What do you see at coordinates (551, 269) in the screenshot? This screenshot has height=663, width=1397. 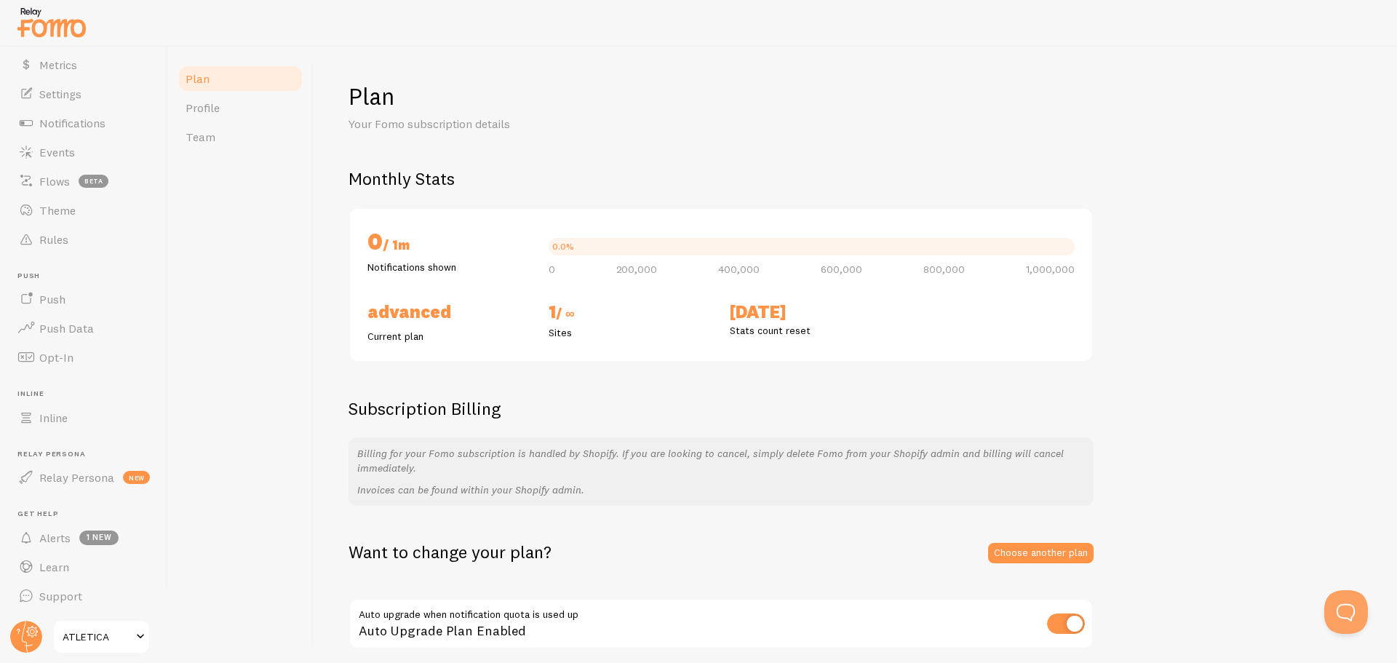 I see `span: 0` at bounding box center [551, 269].